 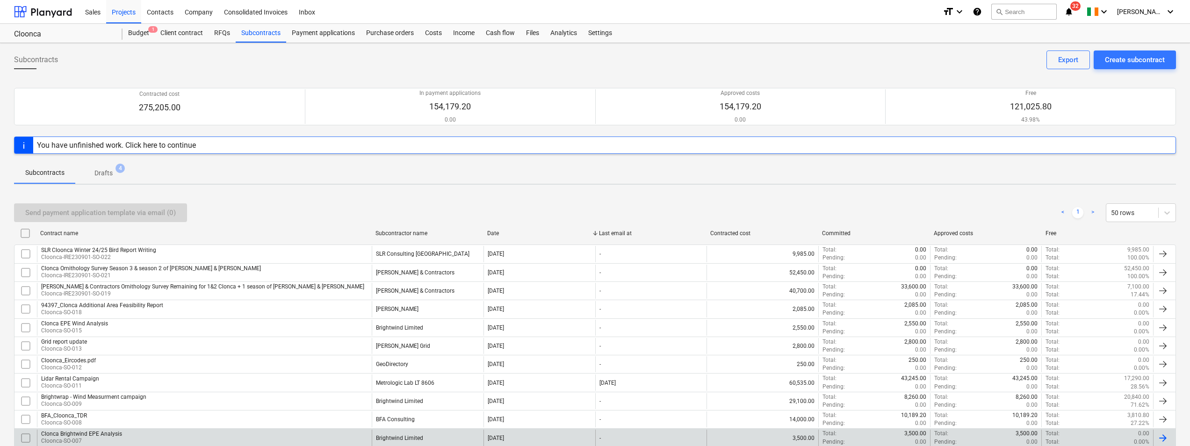 I want to click on a: Payment applications, so click(x=323, y=33).